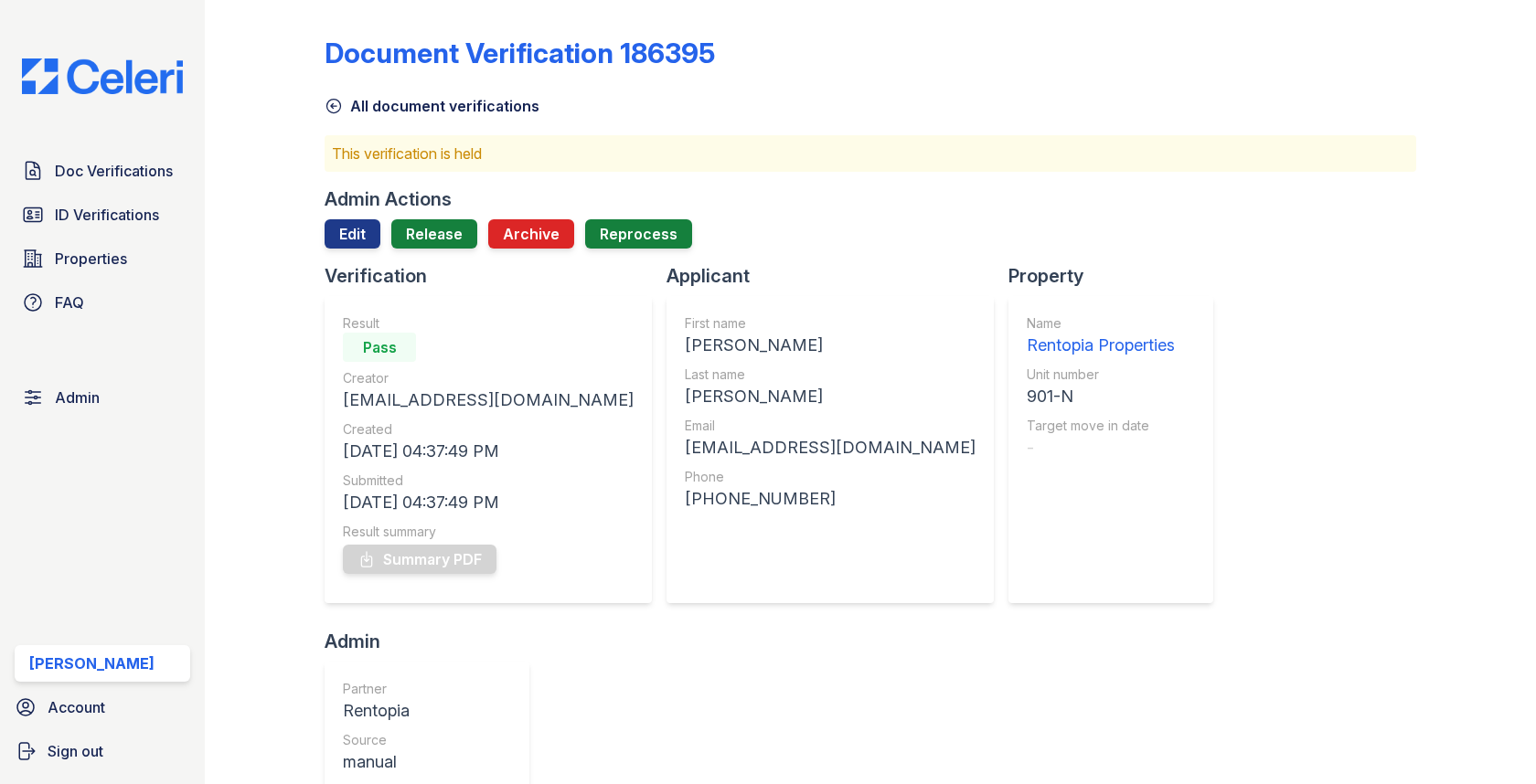  I want to click on div: Rentopia Properties, so click(1101, 345).